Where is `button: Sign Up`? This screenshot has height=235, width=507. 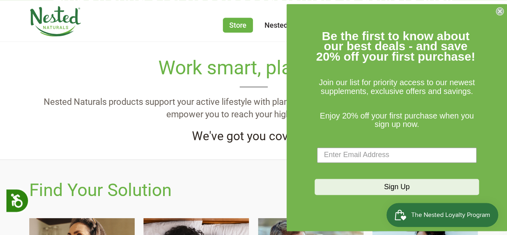
button: Sign Up is located at coordinates (397, 186).